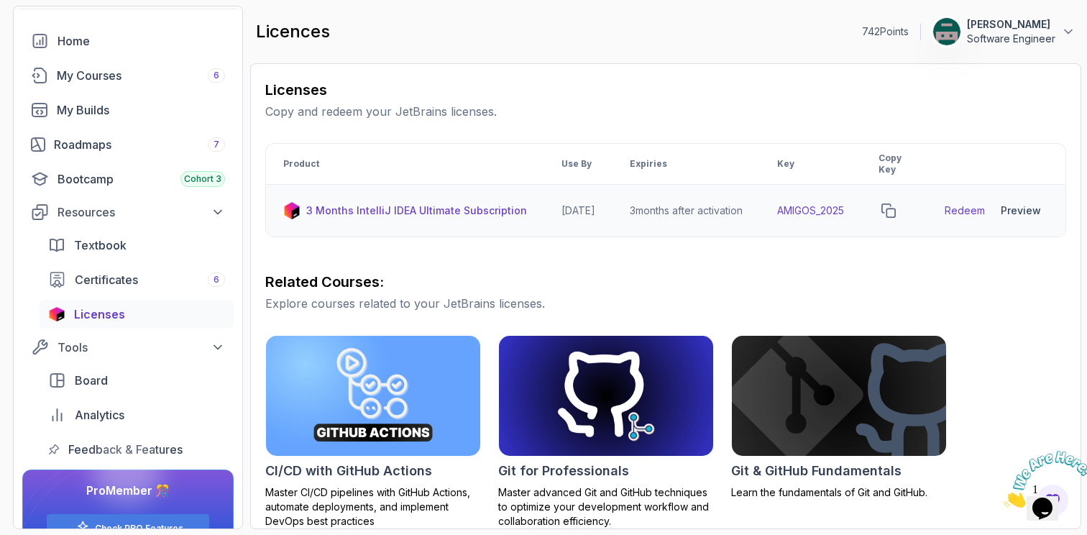 Image resolution: width=1087 pixels, height=535 pixels. What do you see at coordinates (203, 179) in the screenshot?
I see `span: Cohort 3` at bounding box center [203, 179].